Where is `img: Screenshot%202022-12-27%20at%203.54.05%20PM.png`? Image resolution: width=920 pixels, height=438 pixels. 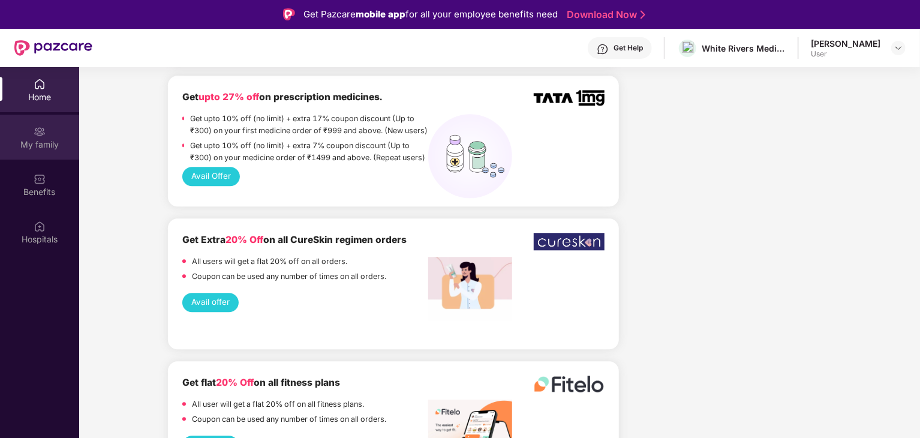
img: Screenshot%202022-12-27%20at%203.54.05%20PM.png is located at coordinates (470, 288).